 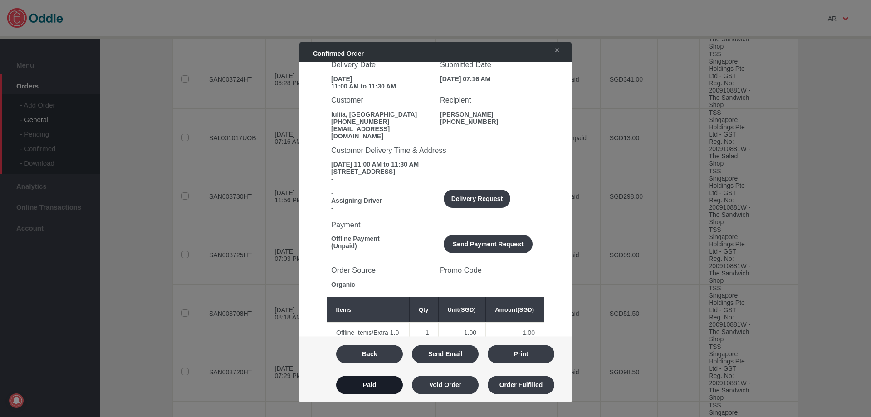 I want to click on div: (Unpaid), so click(x=381, y=246).